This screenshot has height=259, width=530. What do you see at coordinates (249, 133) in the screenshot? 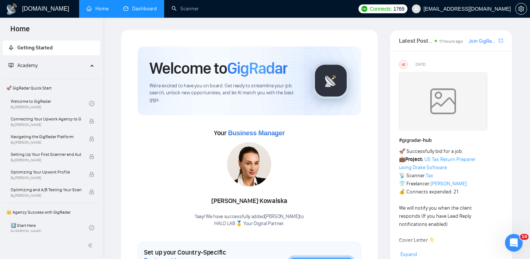
I see `span: Your` at bounding box center [249, 133].